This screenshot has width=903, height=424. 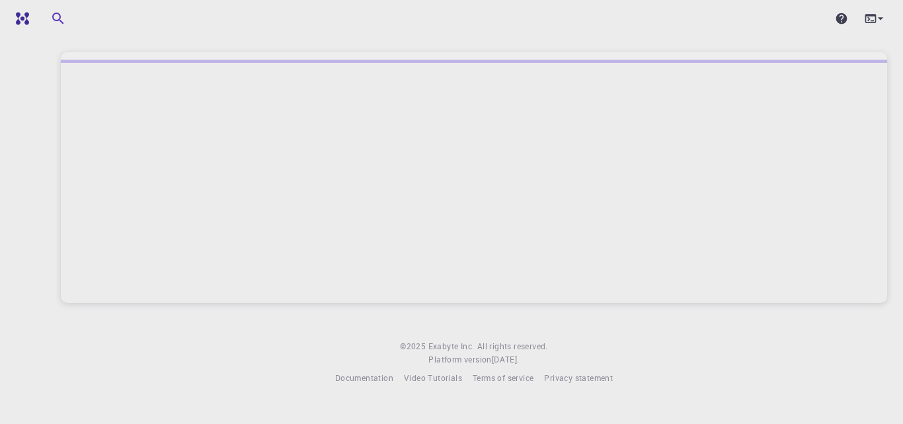 What do you see at coordinates (503, 378) in the screenshot?
I see `a: Terms of service` at bounding box center [503, 378].